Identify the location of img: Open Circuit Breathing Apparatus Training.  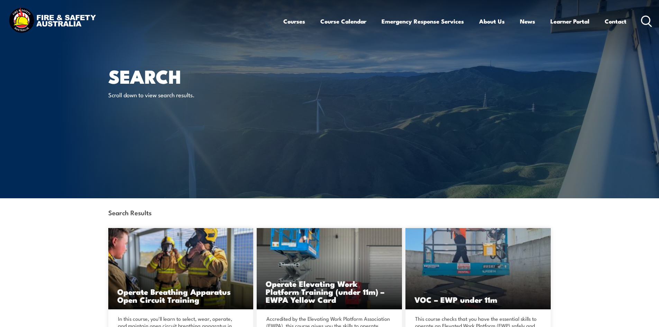
(181, 268).